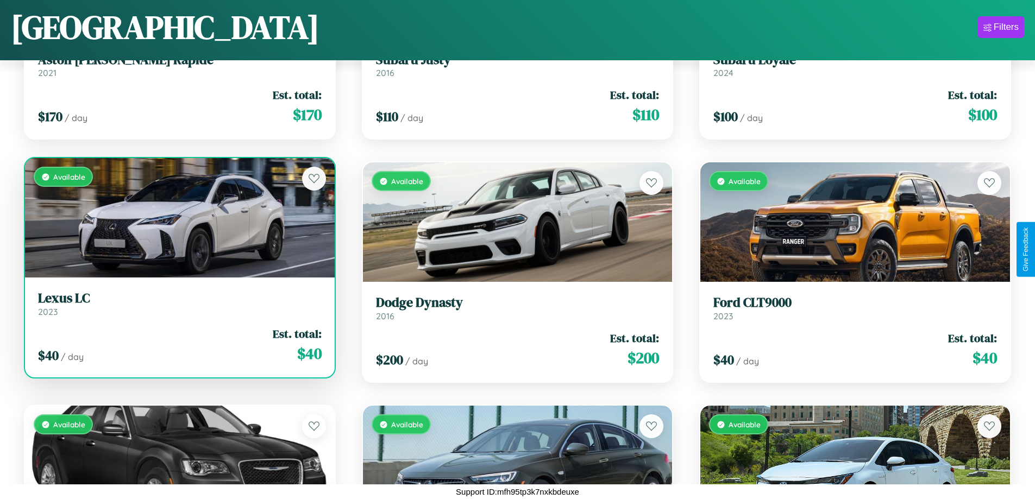 This screenshot has width=1035, height=499. Describe the element at coordinates (855, 65) in the screenshot. I see `a: Subaru Loyale2024` at that location.